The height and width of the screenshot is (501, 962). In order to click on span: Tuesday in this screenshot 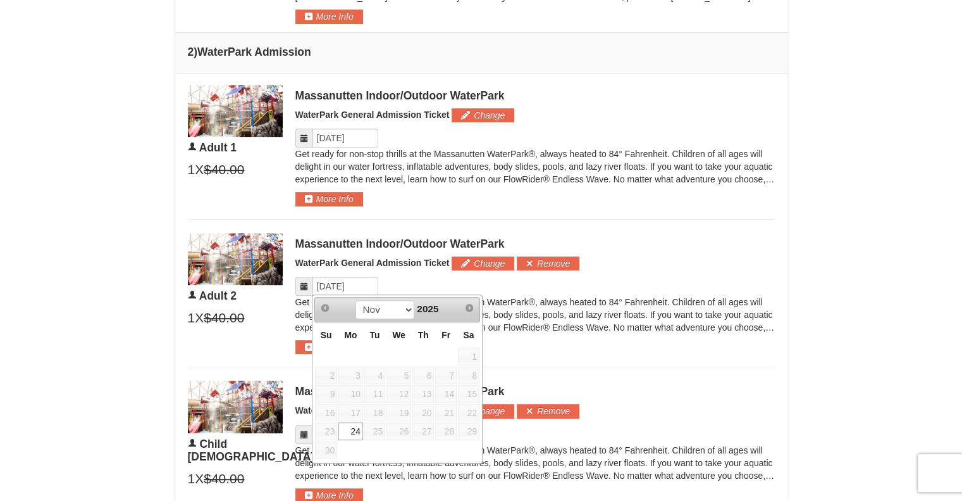, I will do `click(375, 335)`.